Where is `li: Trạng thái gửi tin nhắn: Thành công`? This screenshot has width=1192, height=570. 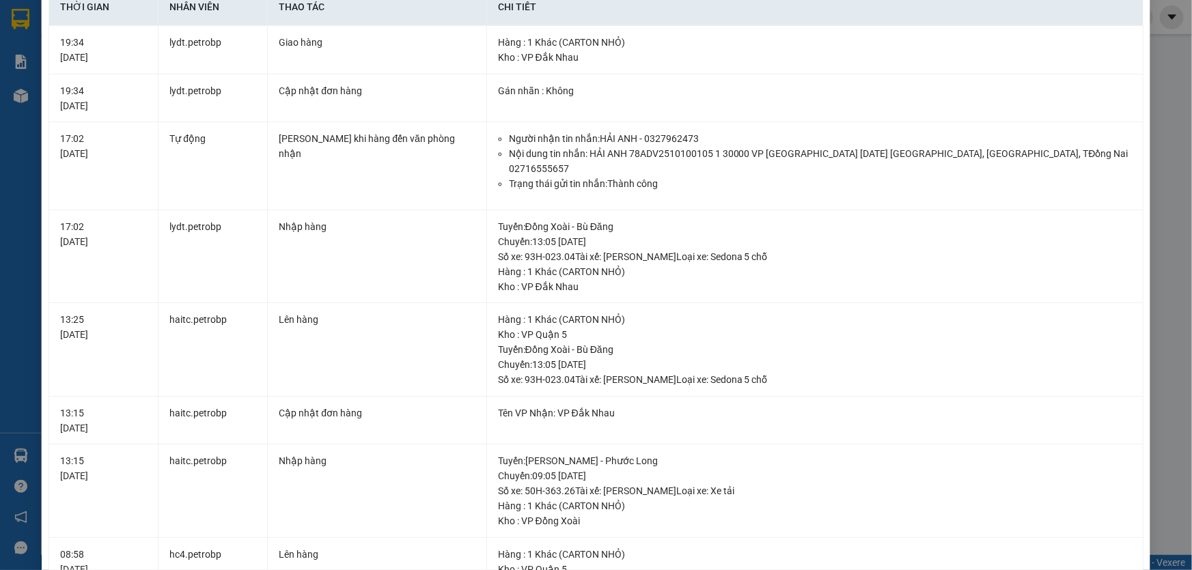
li: Trạng thái gửi tin nhắn: Thành công is located at coordinates (820, 184).